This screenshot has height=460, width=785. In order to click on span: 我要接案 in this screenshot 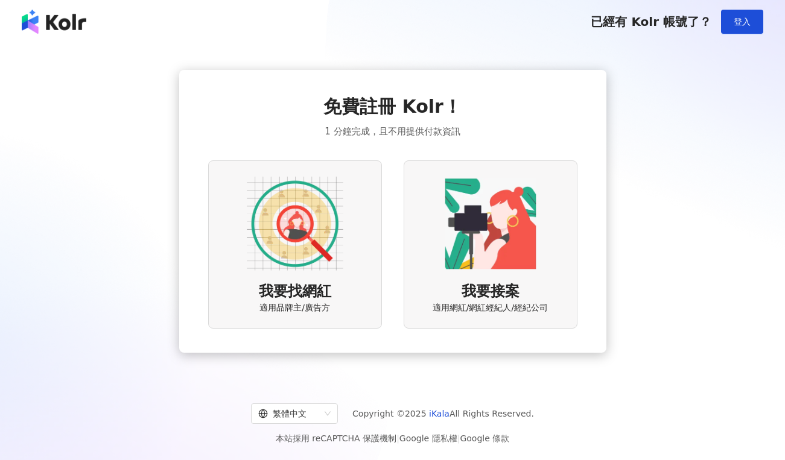, I will do `click(491, 292)`.